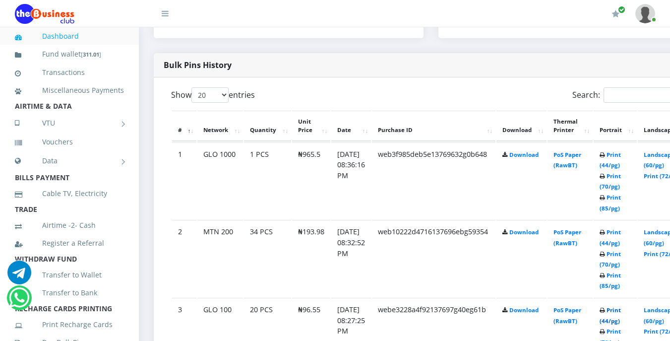 The height and width of the screenshot is (341, 670). I want to click on td: ₦965.5, so click(311, 181).